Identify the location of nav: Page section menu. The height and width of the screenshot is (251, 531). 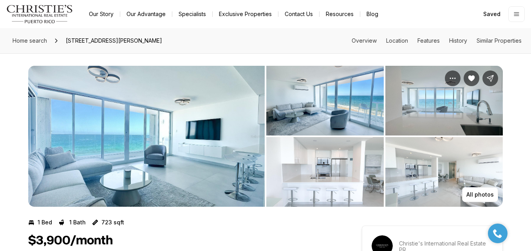
(437, 41).